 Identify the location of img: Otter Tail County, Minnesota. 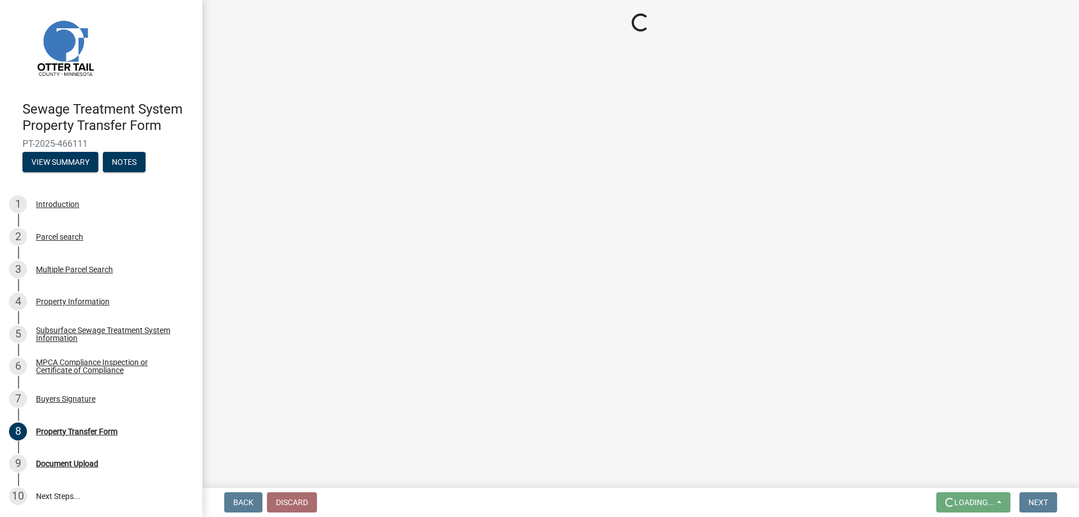
(65, 47).